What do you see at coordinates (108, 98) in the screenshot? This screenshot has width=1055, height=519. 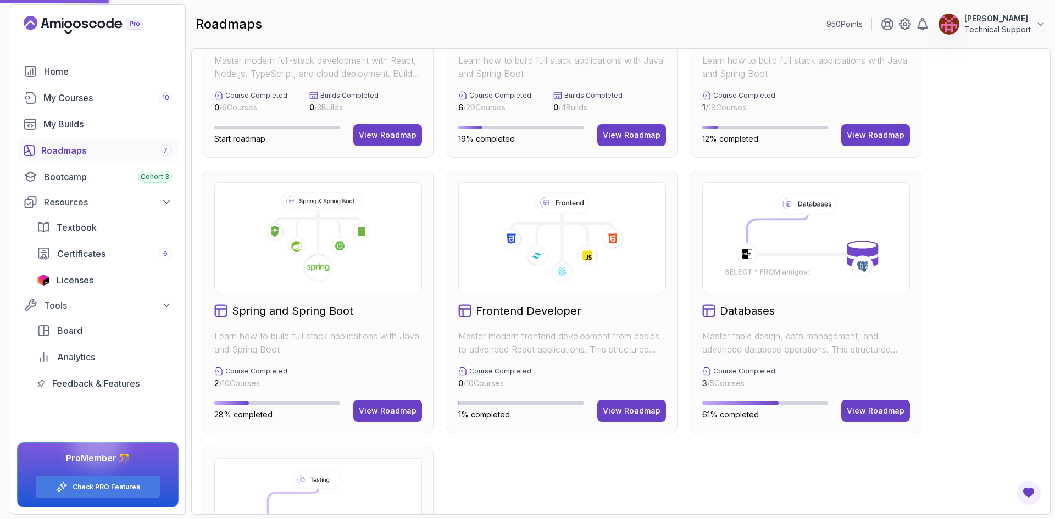 I see `div: My Courses` at bounding box center [108, 98].